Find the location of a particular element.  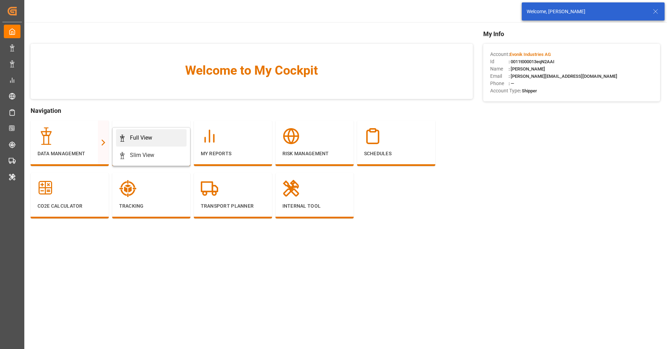

p: Data Management is located at coordinates (69, 154).